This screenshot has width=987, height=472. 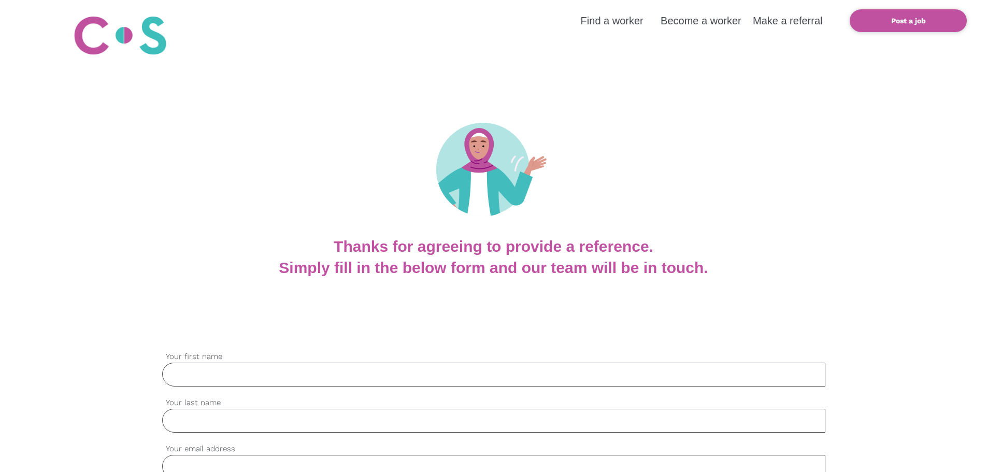 What do you see at coordinates (787, 21) in the screenshot?
I see `a: Make a referral` at bounding box center [787, 21].